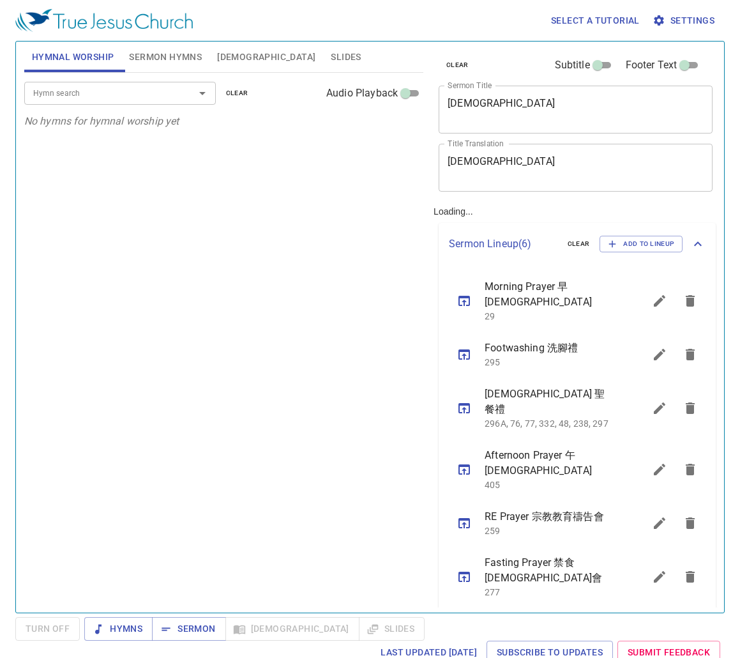  Describe the element at coordinates (685, 20) in the screenshot. I see `button: Settings` at that location.